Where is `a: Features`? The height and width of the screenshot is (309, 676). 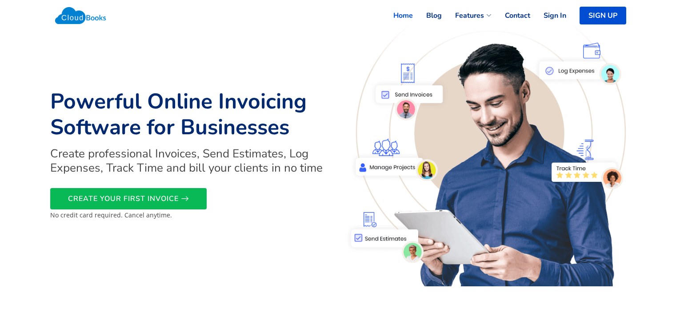 a: Features is located at coordinates (467, 16).